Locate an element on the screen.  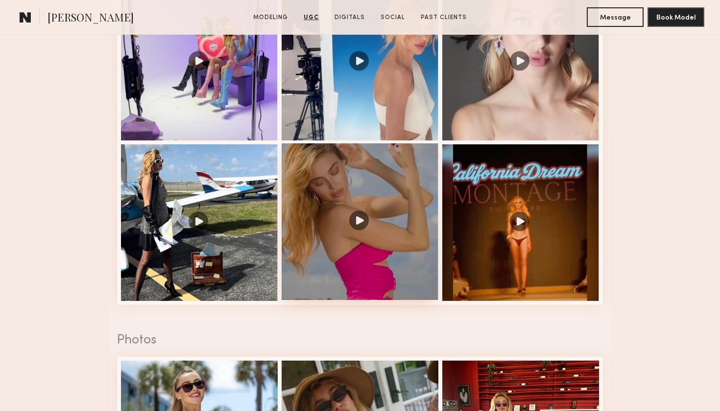
a: UGC is located at coordinates (311, 18).